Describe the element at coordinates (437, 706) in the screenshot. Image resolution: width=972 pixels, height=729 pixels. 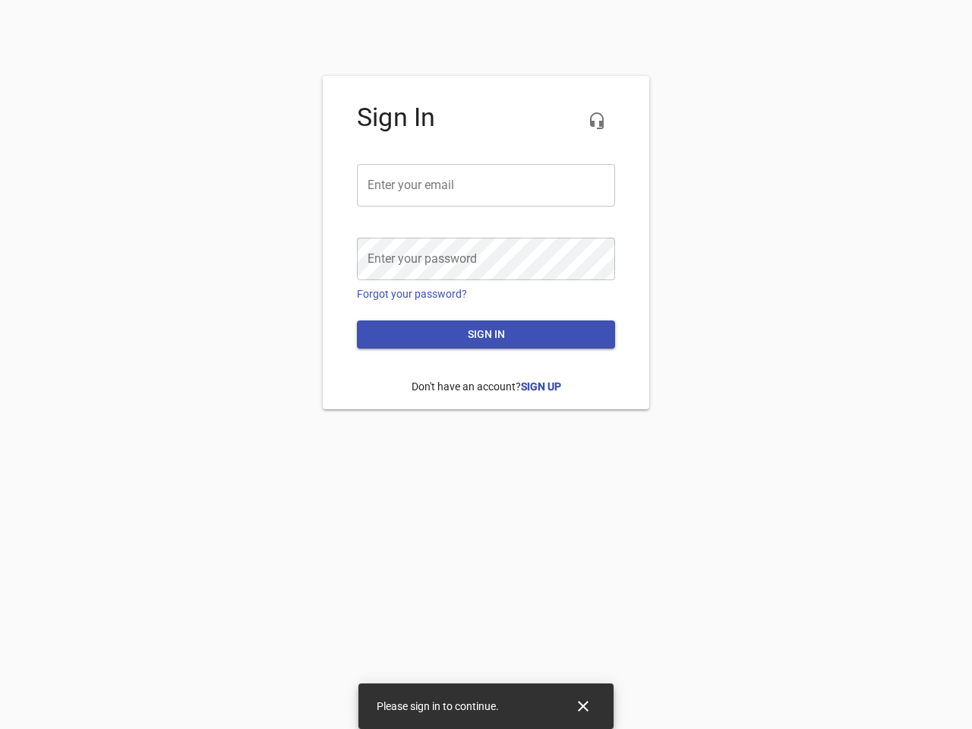
I see `span: Please sign in to continue.` at that location.